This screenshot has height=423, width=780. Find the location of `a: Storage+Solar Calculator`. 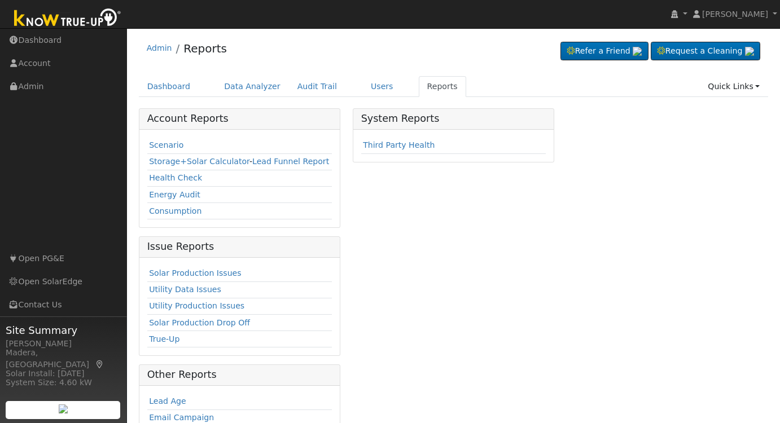

a: Storage+Solar Calculator is located at coordinates (199, 161).